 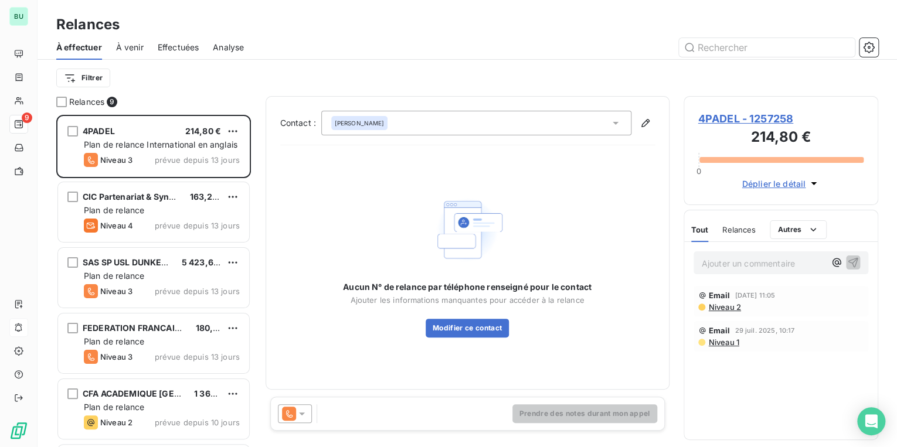 I want to click on span: 214,80 €, so click(x=203, y=131).